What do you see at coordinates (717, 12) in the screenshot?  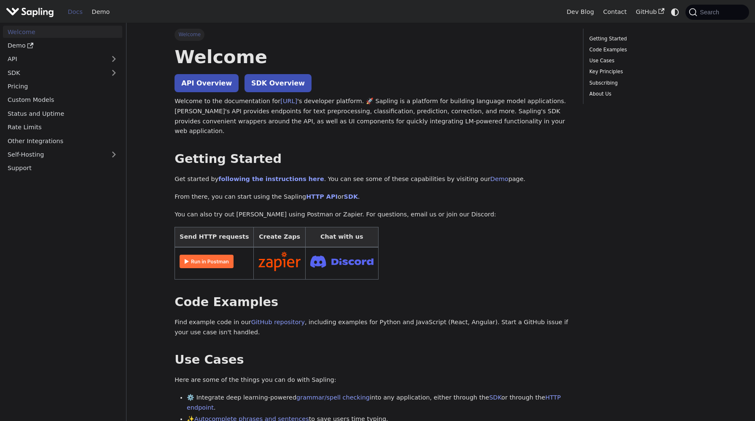 I see `button: Search (Command+K)` at bounding box center [717, 12].